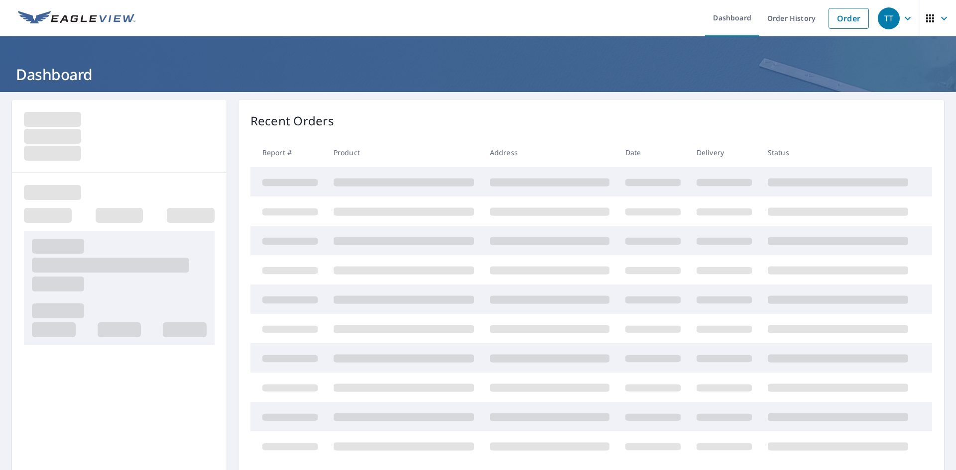  What do you see at coordinates (653, 152) in the screenshot?
I see `th: Date` at bounding box center [653, 152].